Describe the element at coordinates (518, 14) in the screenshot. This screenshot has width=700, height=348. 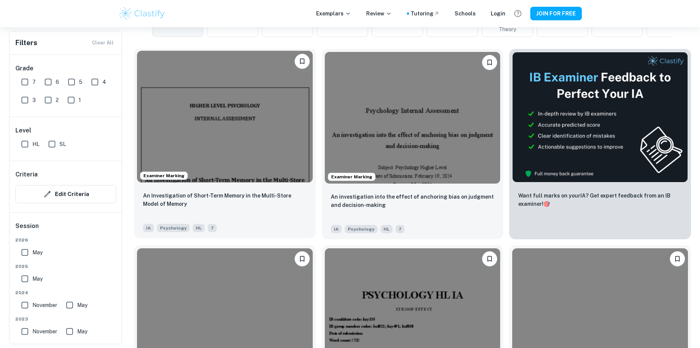
I see `button: Help and Feedback` at that location.